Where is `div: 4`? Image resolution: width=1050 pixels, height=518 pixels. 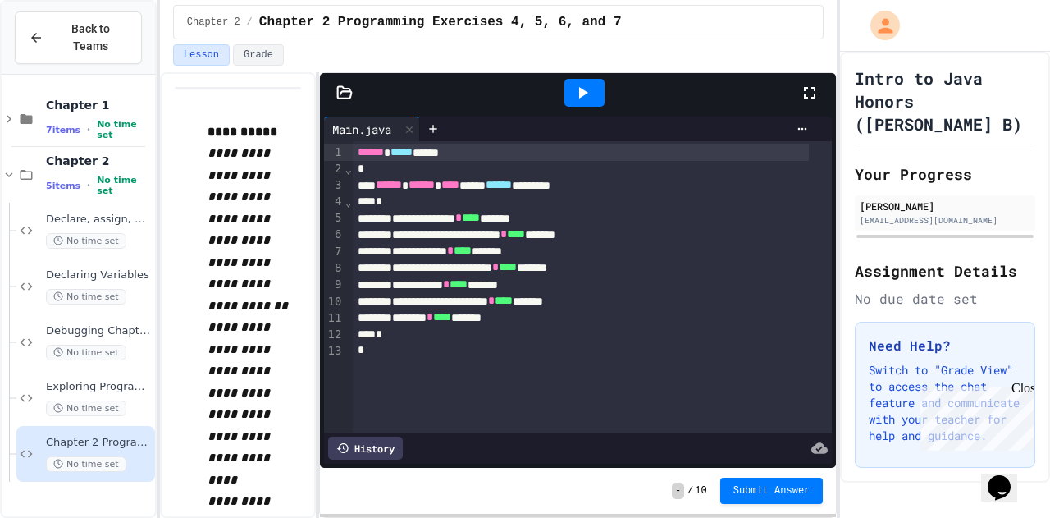 div: 4 is located at coordinates (334, 202).